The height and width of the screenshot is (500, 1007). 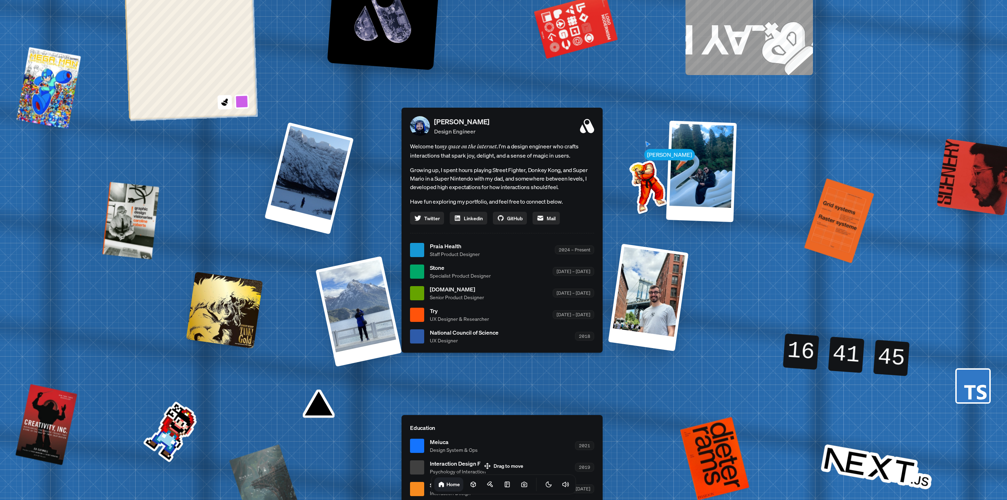 What do you see at coordinates (453, 442) in the screenshot?
I see `span: Meiuca` at bounding box center [453, 442].